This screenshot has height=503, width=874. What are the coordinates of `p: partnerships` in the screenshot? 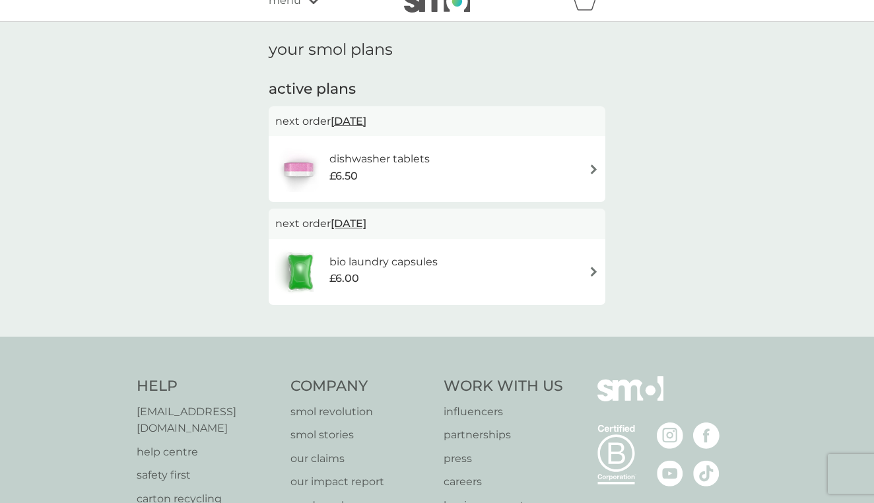 It's located at (503, 435).